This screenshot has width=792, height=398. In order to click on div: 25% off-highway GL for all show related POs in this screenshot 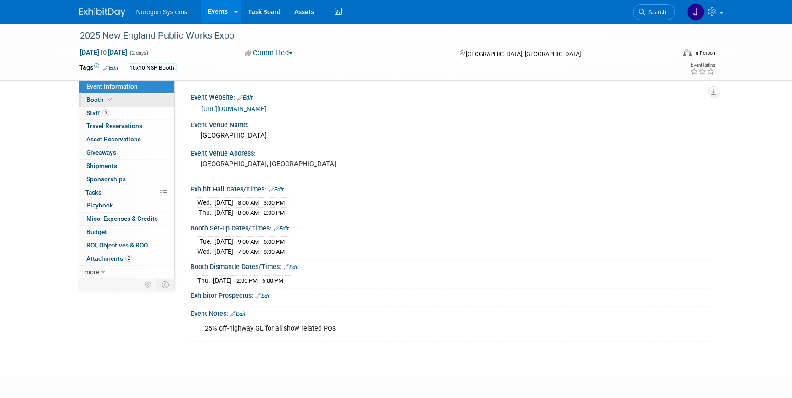, I will do `click(405, 329)`.